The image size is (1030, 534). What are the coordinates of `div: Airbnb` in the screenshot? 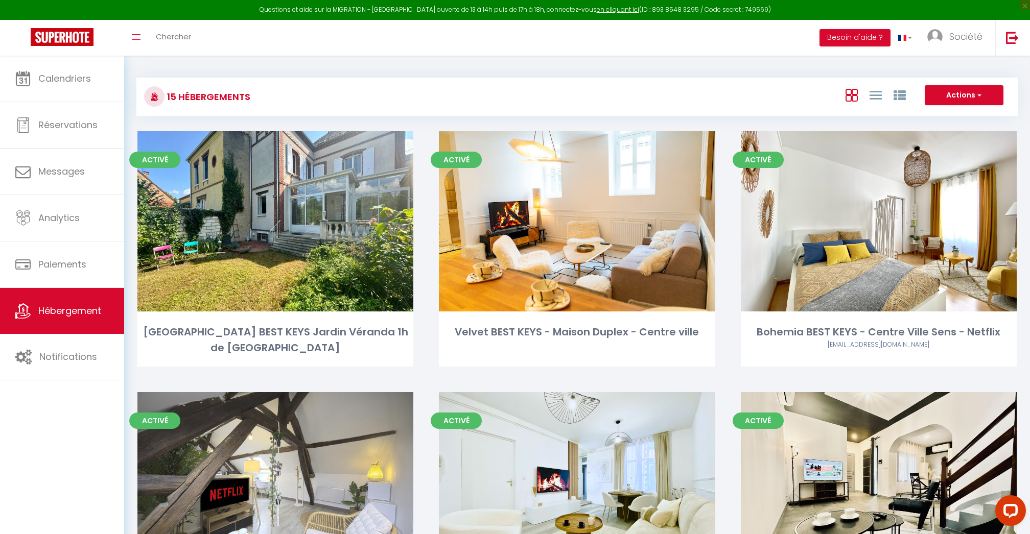 It's located at (879, 345).